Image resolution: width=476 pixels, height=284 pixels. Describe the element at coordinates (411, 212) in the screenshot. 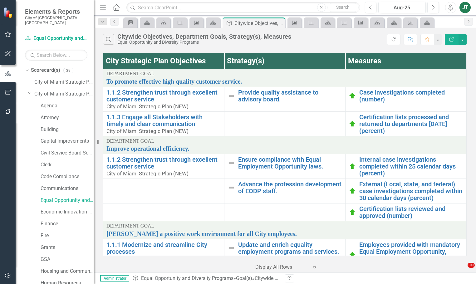

I see `a: Certification lists reviewed and approved (number)` at that location.